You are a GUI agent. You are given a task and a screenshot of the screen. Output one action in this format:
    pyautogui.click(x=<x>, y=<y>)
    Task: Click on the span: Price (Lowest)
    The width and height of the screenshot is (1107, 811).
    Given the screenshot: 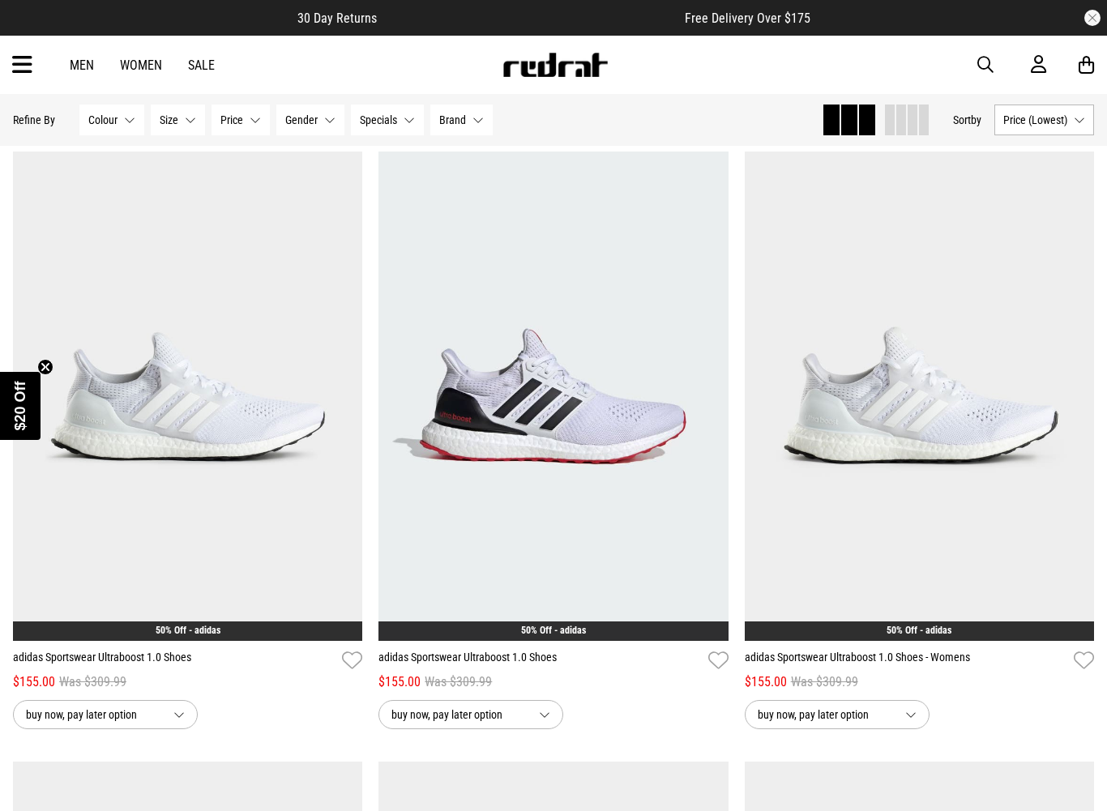 What is the action you would take?
    pyautogui.click(x=1035, y=120)
    